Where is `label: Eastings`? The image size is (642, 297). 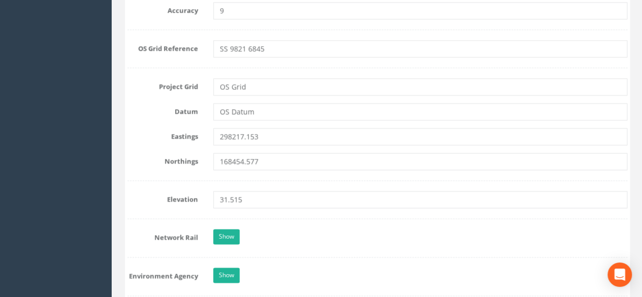 label: Eastings is located at coordinates (162, 134).